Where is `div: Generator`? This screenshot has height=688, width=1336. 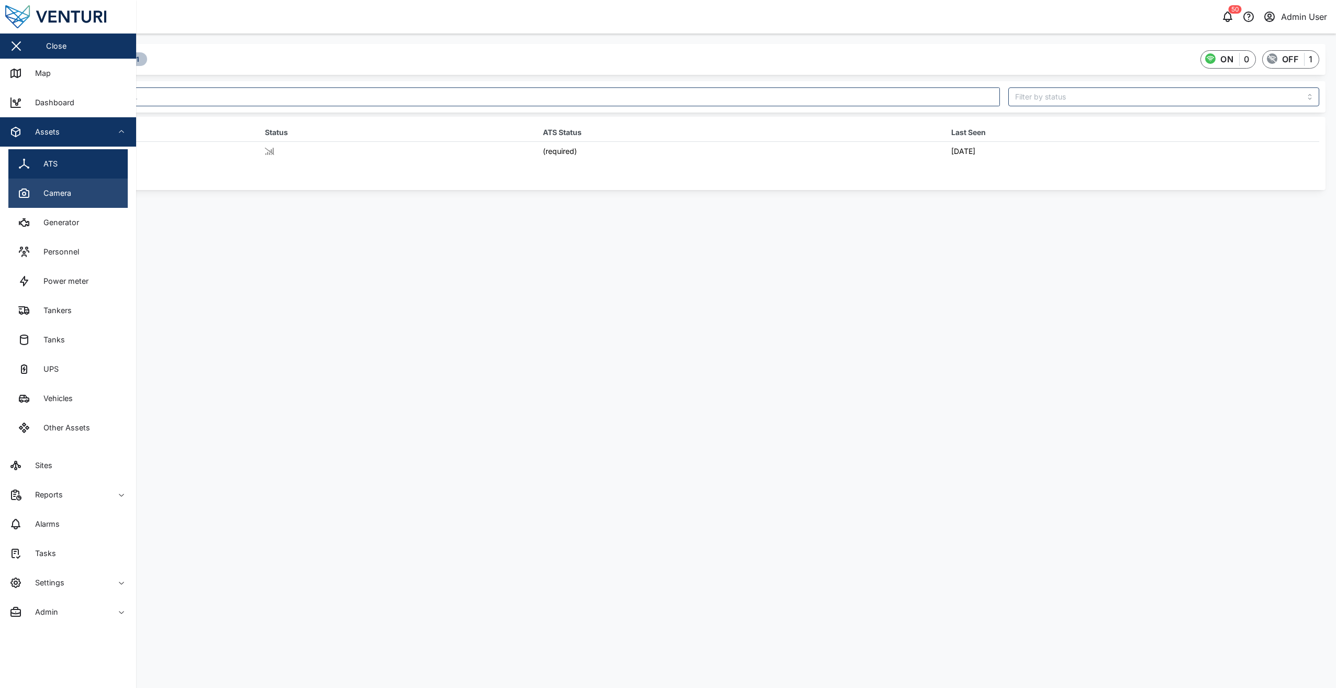 div: Generator is located at coordinates (57, 223).